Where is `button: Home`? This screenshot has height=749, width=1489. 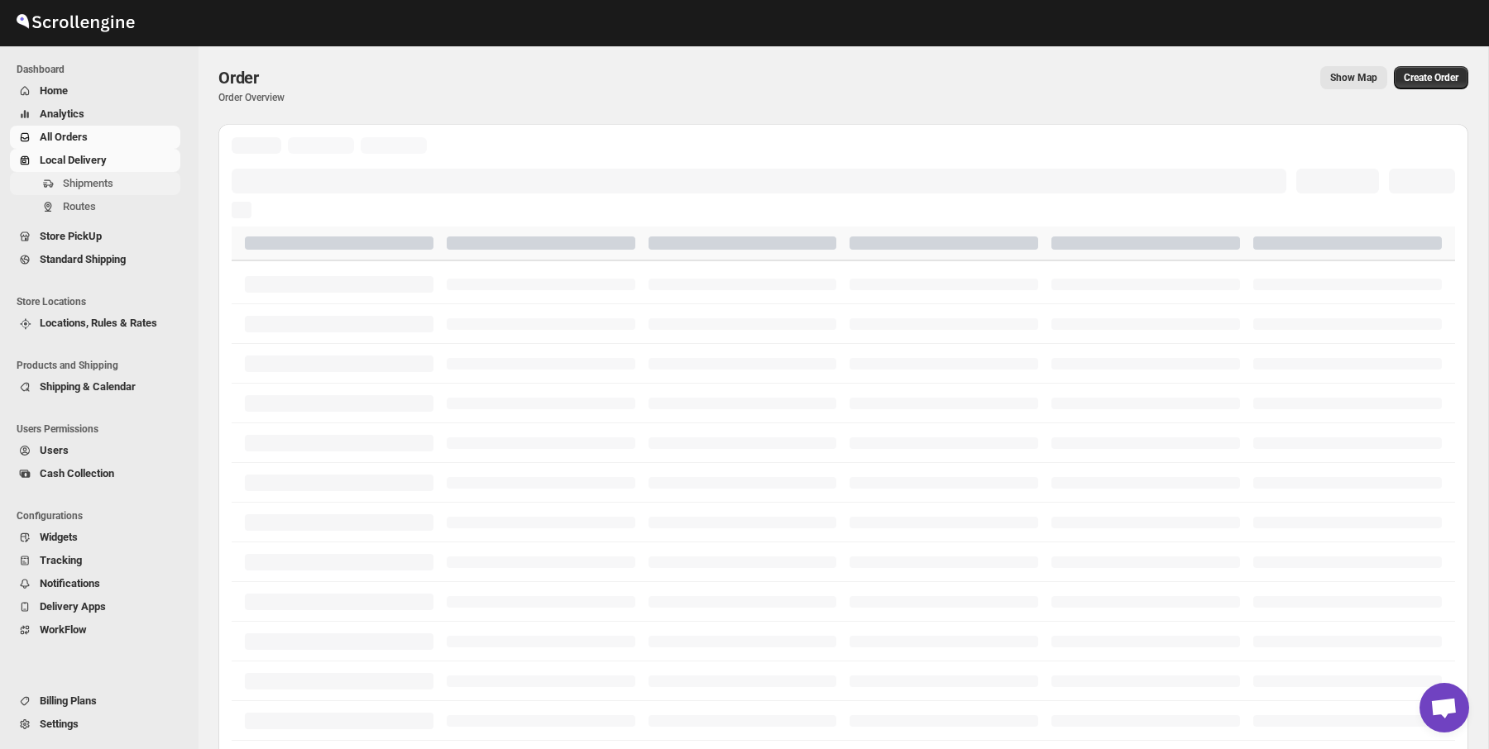
button: Home is located at coordinates (95, 91).